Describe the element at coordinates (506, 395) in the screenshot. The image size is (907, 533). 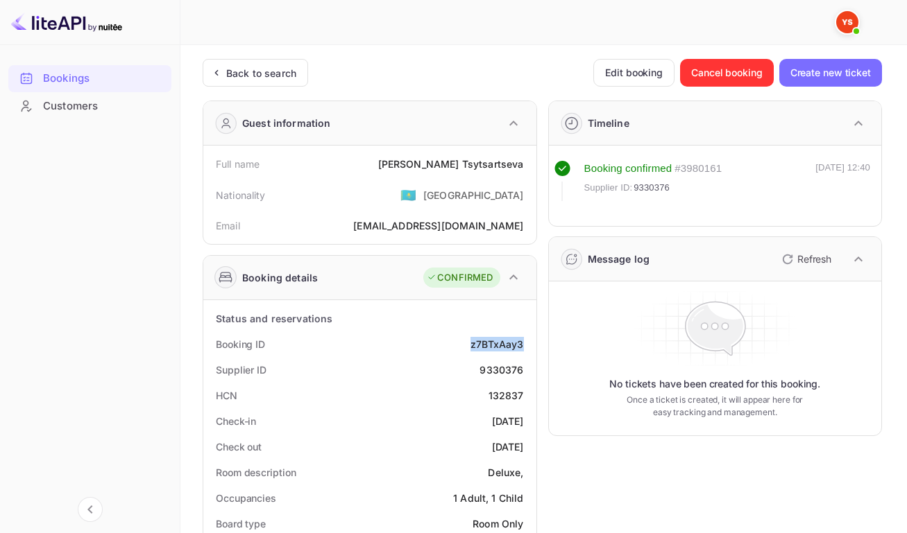
I see `div: 132837` at that location.